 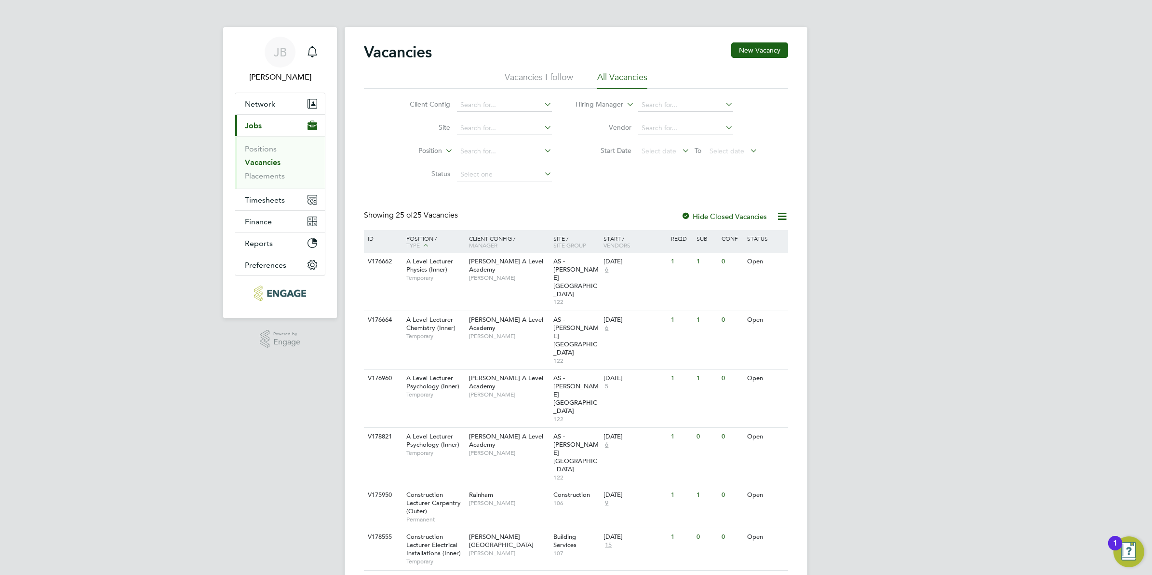 What do you see at coordinates (1129, 551) in the screenshot?
I see `button: Open Resource Center, 1 new notification` at bounding box center [1129, 551].